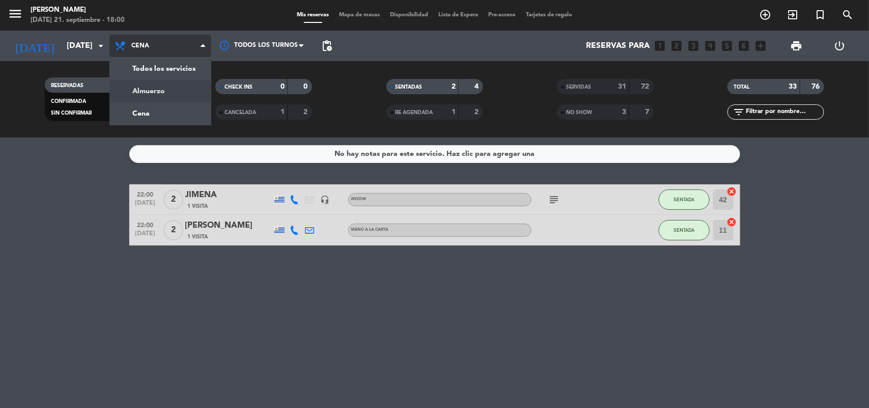 This screenshot has height=408, width=869. I want to click on strong: 4, so click(478, 87).